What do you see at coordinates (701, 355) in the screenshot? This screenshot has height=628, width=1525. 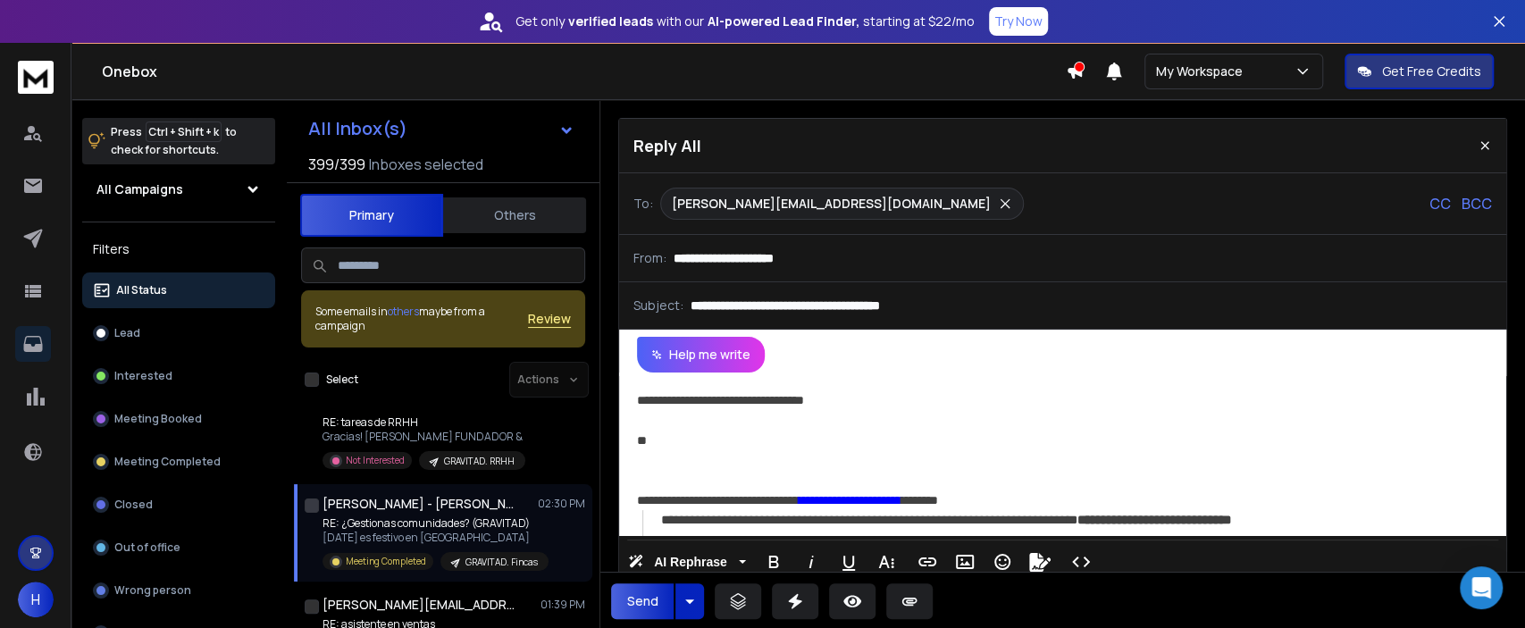 I see `button: Help me write` at bounding box center [701, 355].